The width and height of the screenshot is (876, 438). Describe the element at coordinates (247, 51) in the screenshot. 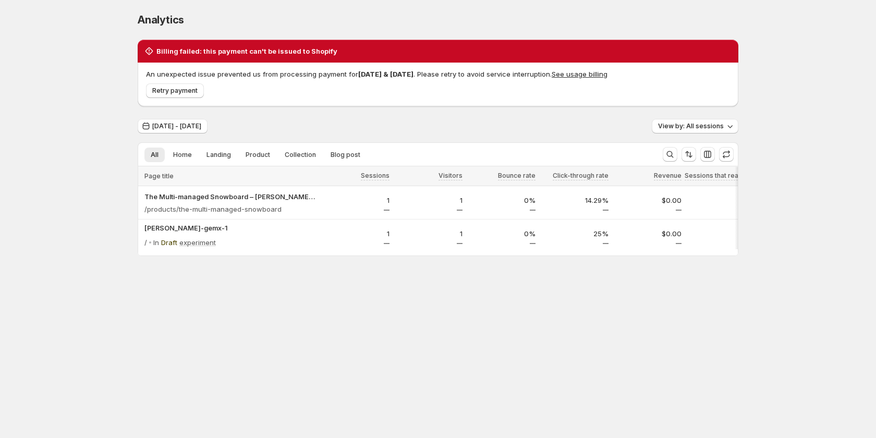

I see `h2: Billing failed: this payment can't be issued to Shopify` at that location.